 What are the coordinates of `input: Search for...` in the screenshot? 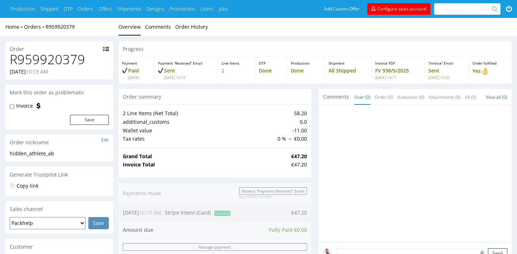 It's located at (466, 9).